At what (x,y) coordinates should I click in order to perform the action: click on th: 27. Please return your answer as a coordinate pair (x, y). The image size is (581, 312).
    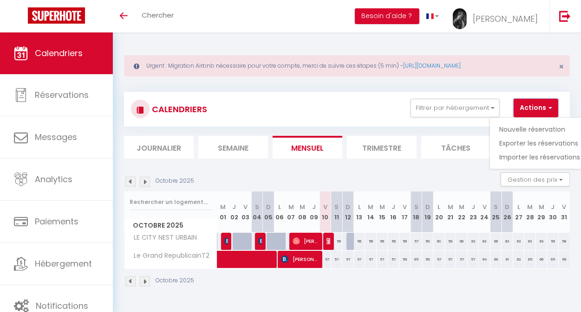
    Looking at the image, I should click on (519, 212).